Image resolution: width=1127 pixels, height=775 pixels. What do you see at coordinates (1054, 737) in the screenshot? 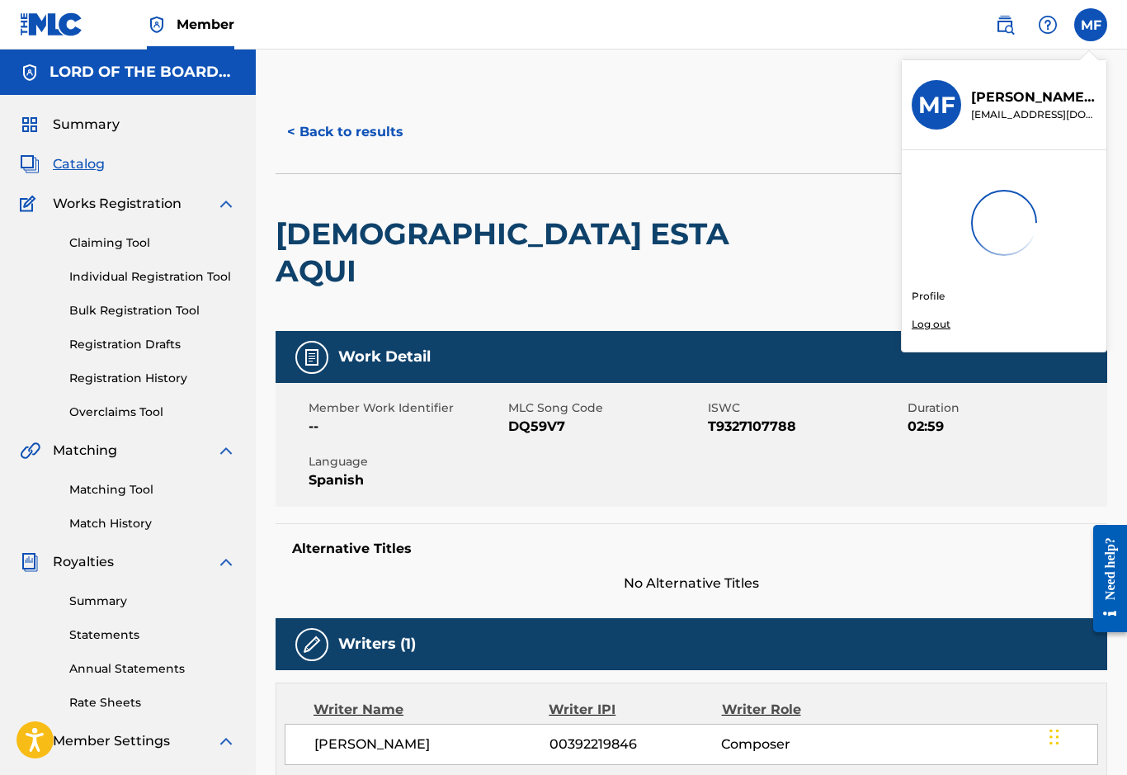
I see `div: Drag` at bounding box center [1054, 737].